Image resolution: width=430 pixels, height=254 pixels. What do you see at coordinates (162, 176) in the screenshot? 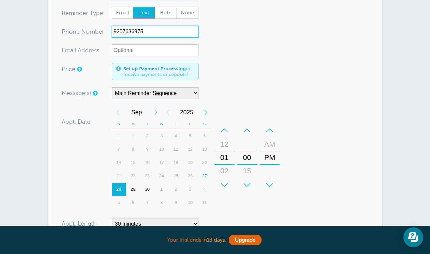
I see `div: 24` at bounding box center [162, 176].